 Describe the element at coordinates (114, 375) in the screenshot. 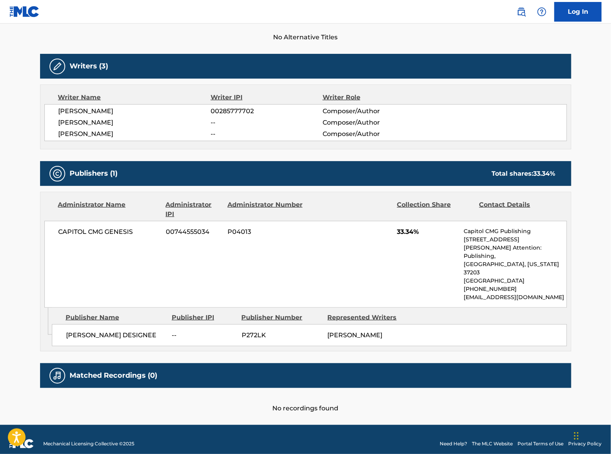

I see `h5: Matched Recordings (0)` at that location.